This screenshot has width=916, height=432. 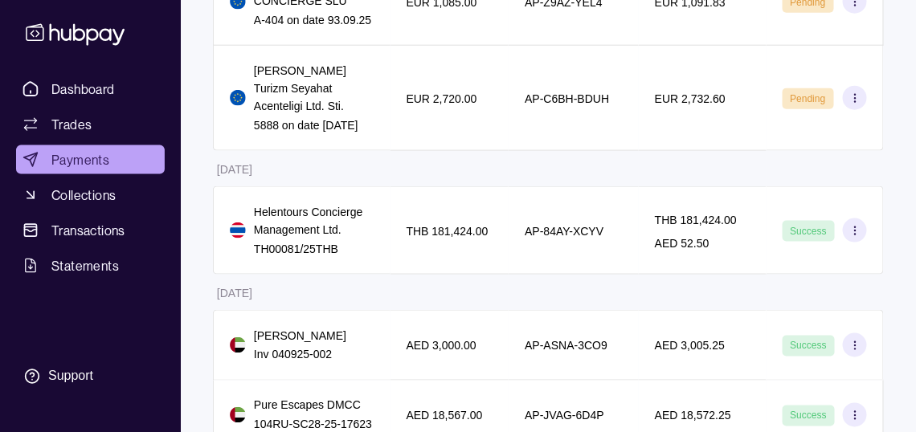 What do you see at coordinates (564, 416) in the screenshot?
I see `p: AP-JVAG-6D4P` at bounding box center [564, 416].